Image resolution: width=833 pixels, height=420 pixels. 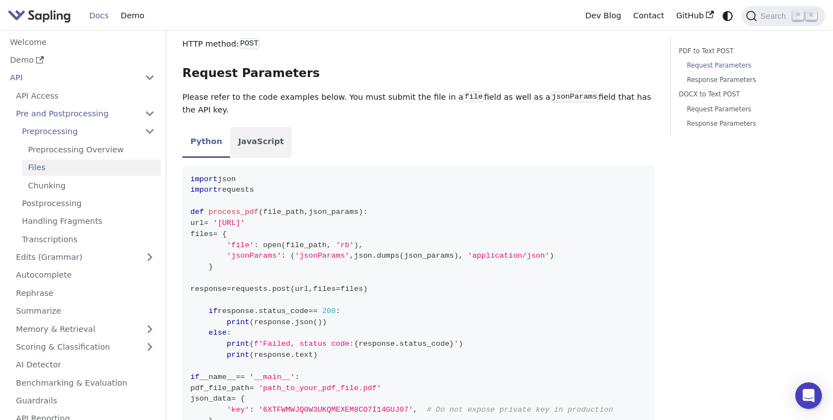 I want to click on span: __name__, so click(x=218, y=377).